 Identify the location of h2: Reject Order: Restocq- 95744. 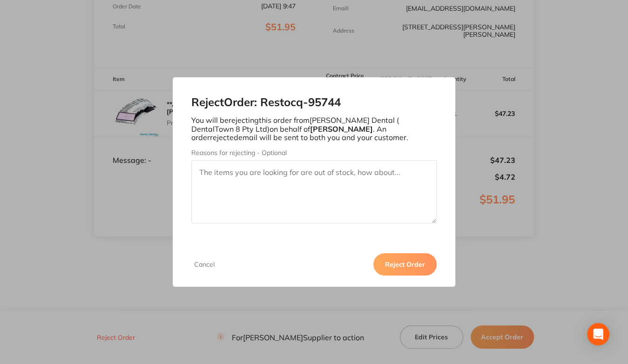
(314, 102).